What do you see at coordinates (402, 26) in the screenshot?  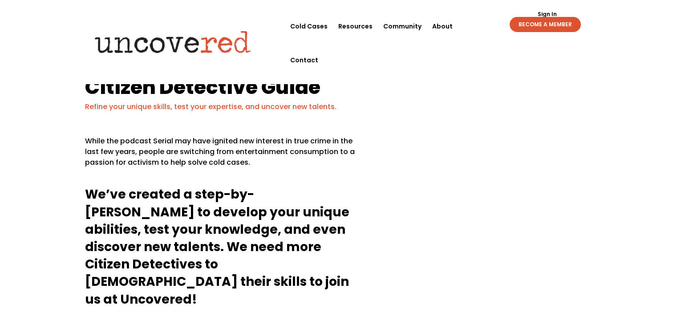 I see `a: Community` at bounding box center [402, 26].